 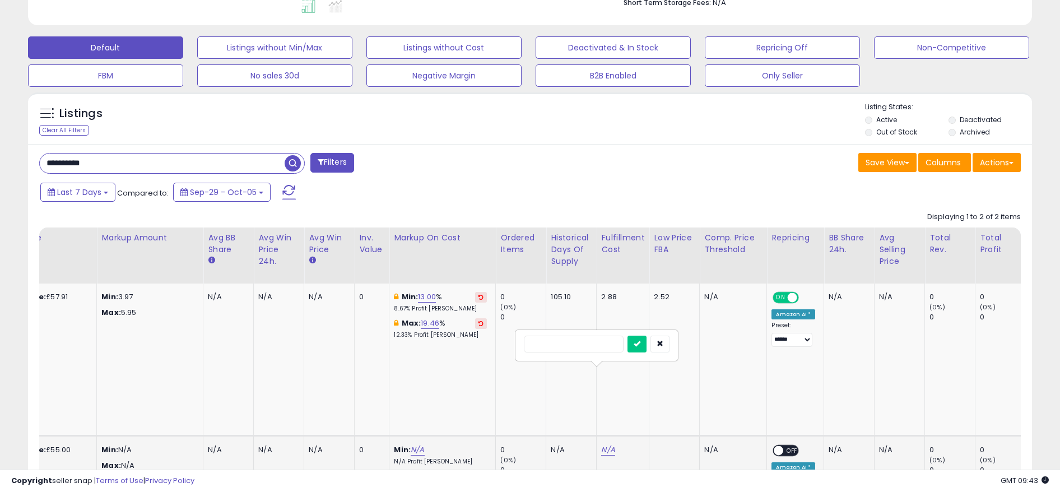 What do you see at coordinates (569, 297) in the screenshot?
I see `div: 105.10` at bounding box center [569, 297].